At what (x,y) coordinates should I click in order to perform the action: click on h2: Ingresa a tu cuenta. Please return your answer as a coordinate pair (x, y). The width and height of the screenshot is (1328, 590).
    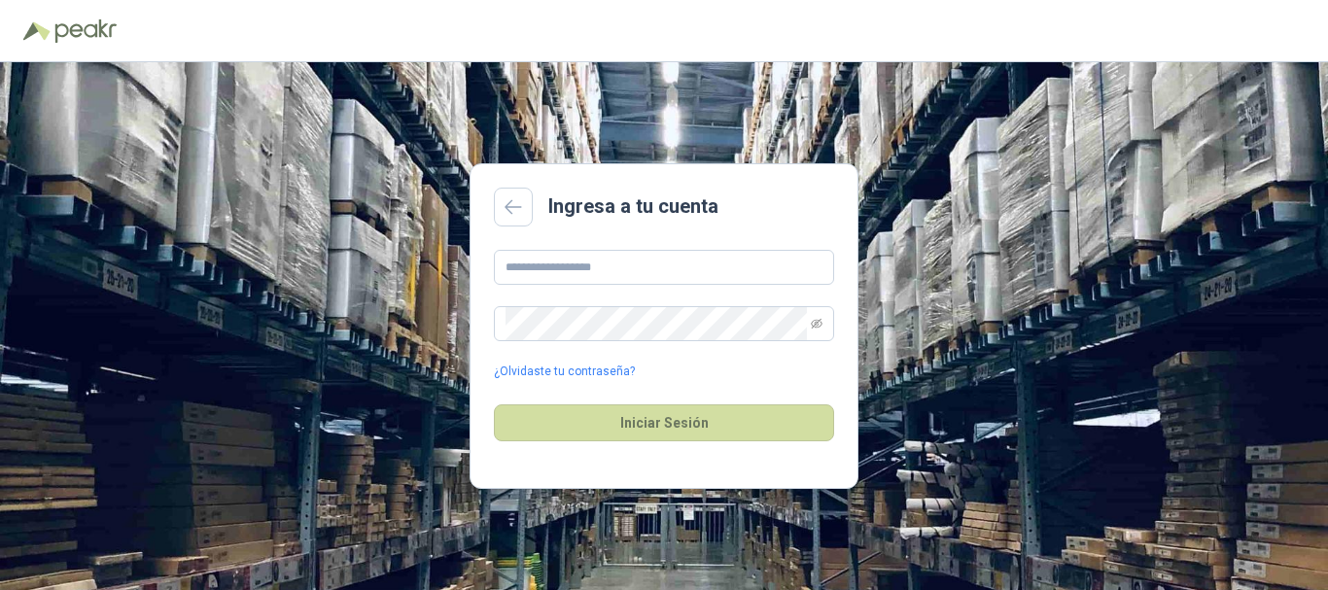
    Looking at the image, I should click on (633, 206).